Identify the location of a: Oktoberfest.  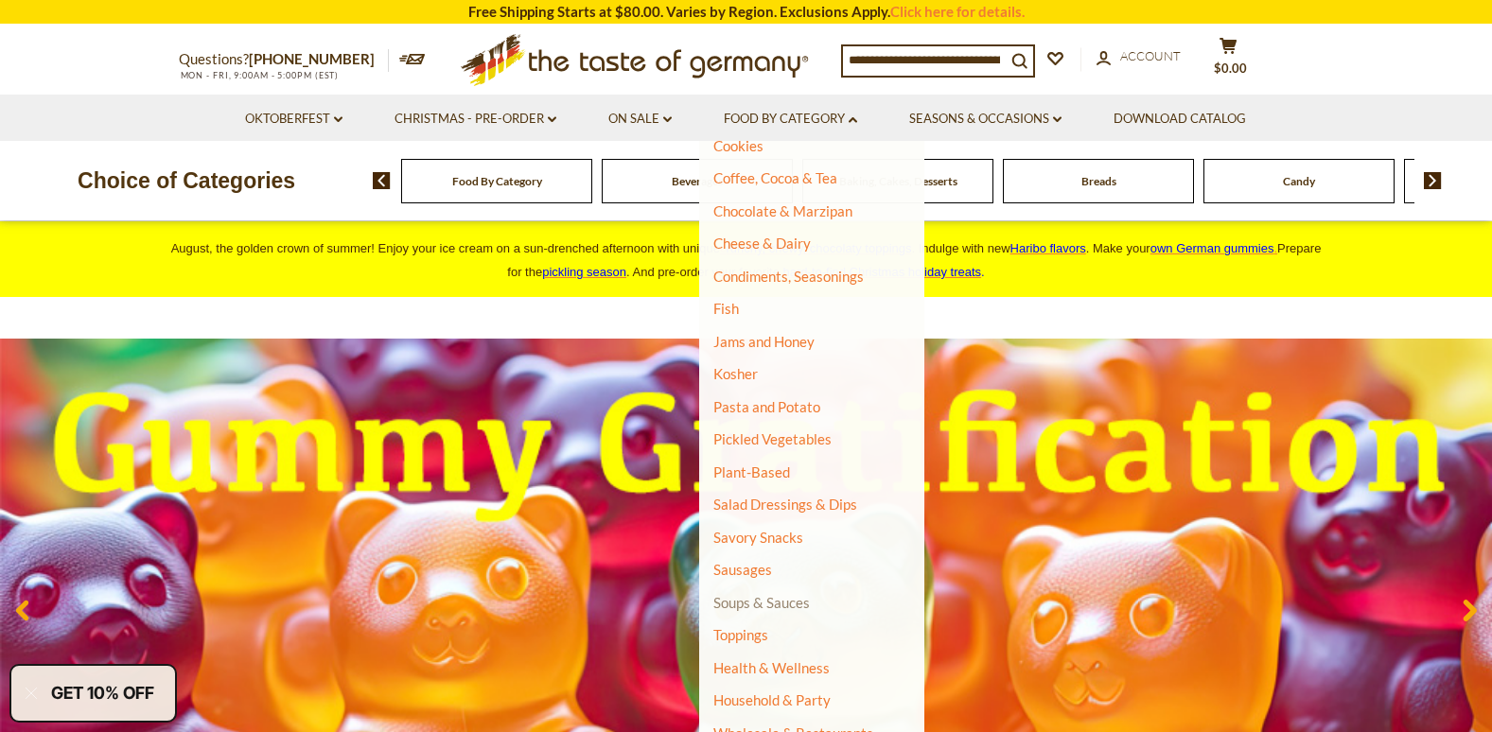
(293, 119).